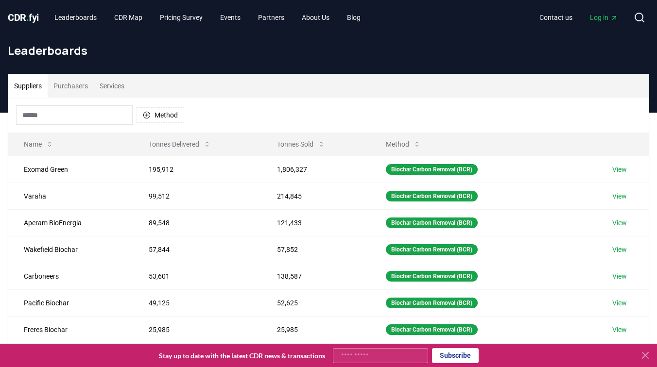 The height and width of the screenshot is (367, 657). What do you see at coordinates (70, 249) in the screenshot?
I see `td: Wakefield Biochar` at bounding box center [70, 249].